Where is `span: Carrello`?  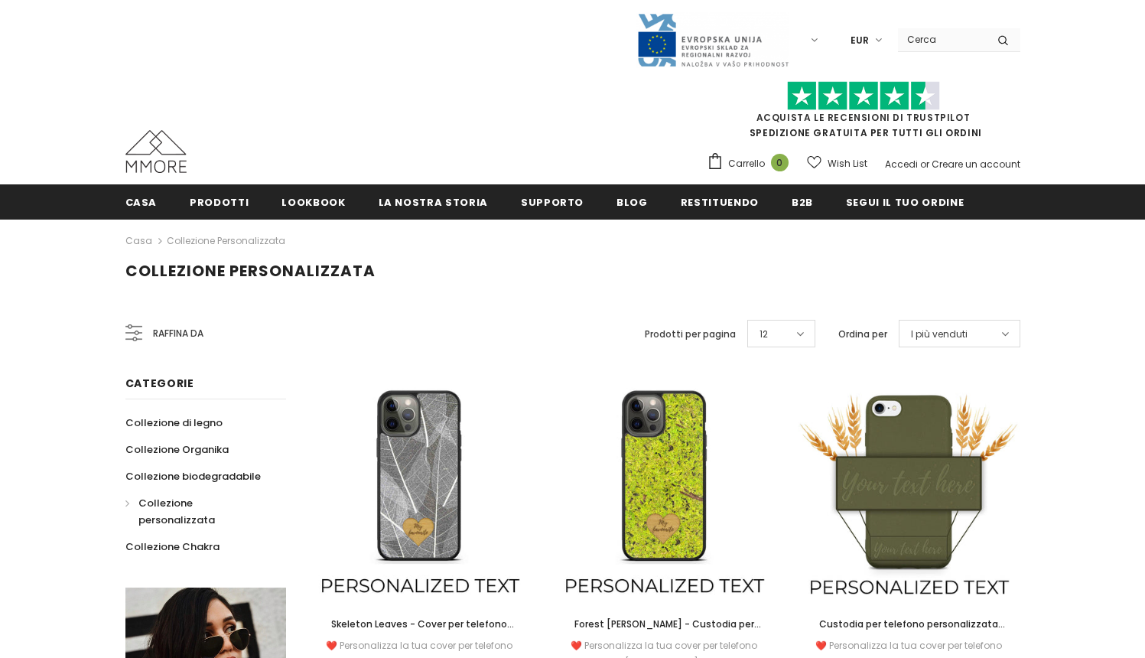
span: Carrello is located at coordinates (746, 164).